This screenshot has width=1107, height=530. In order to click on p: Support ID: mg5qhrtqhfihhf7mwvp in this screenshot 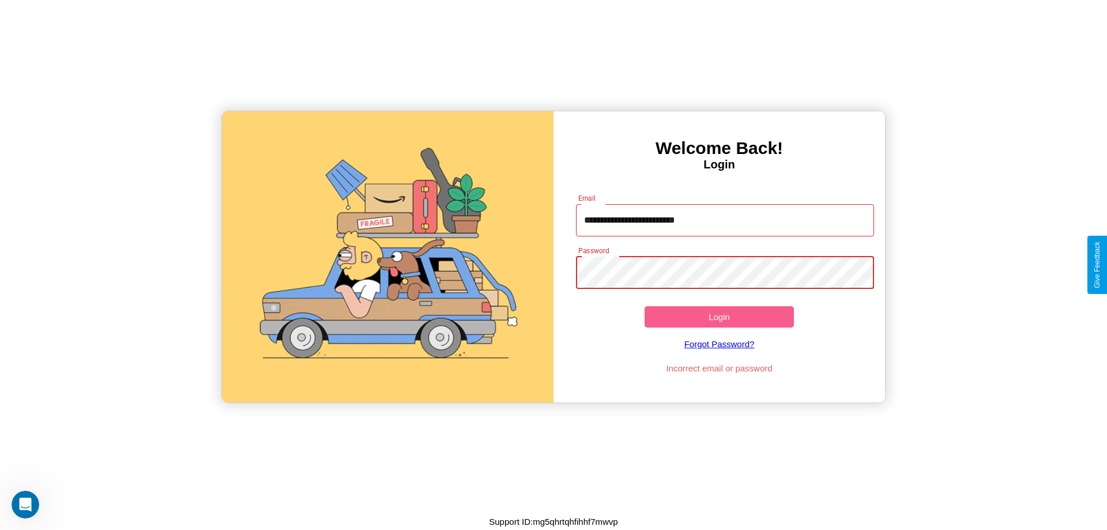, I will do `click(553, 521)`.